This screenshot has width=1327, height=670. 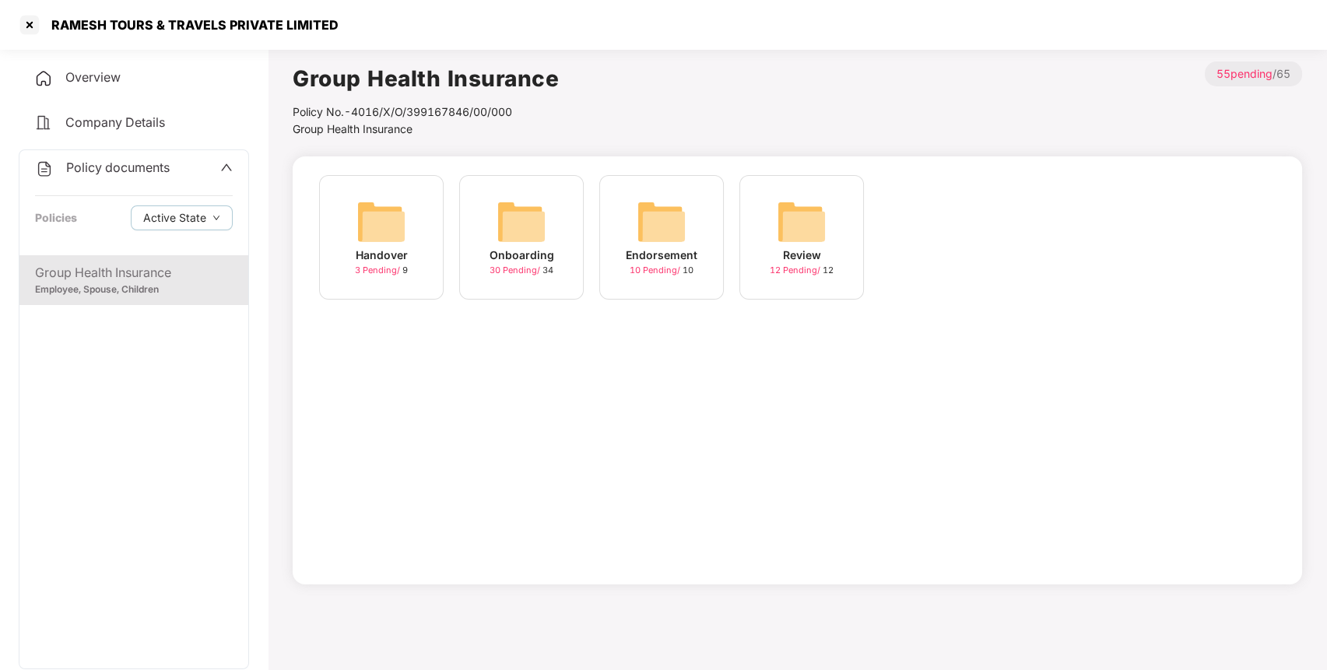 What do you see at coordinates (378, 270) in the screenshot?
I see `span: 3 Pending /` at bounding box center [378, 270].